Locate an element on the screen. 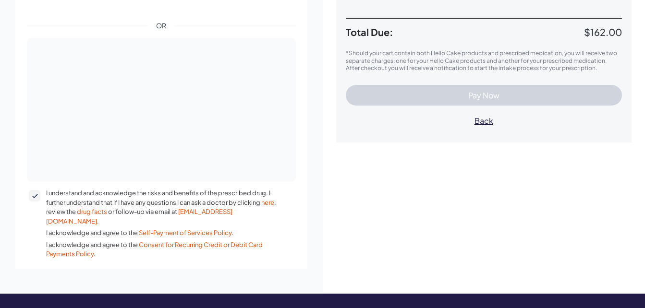 This screenshot has width=645, height=308. span: Total Due: is located at coordinates (465, 32).